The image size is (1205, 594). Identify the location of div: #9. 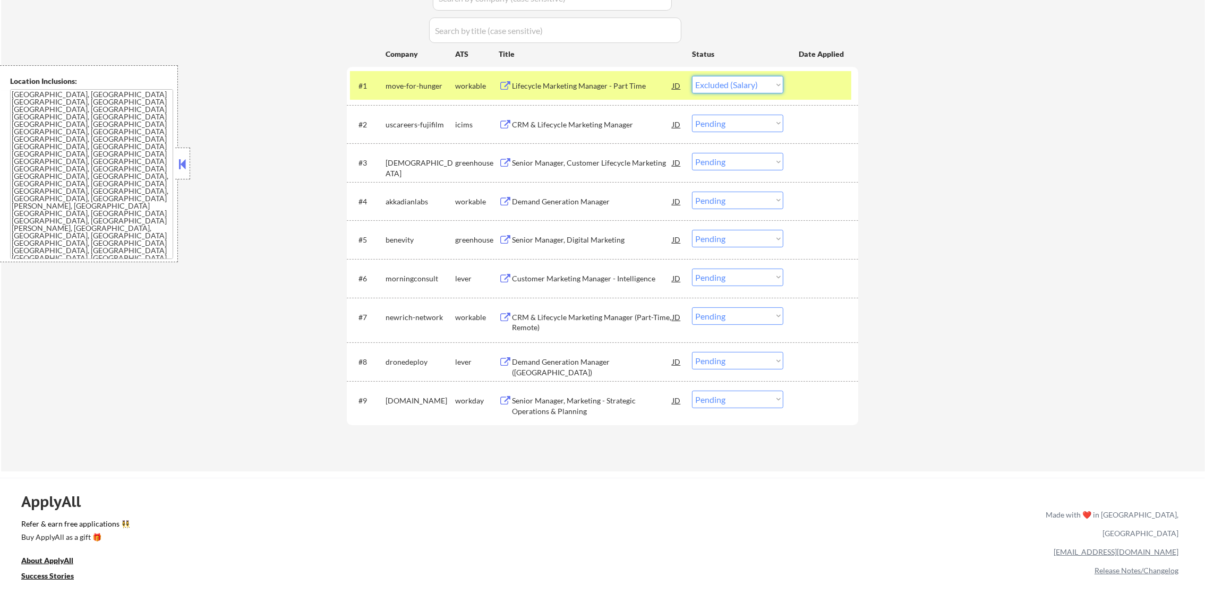
(368, 401).